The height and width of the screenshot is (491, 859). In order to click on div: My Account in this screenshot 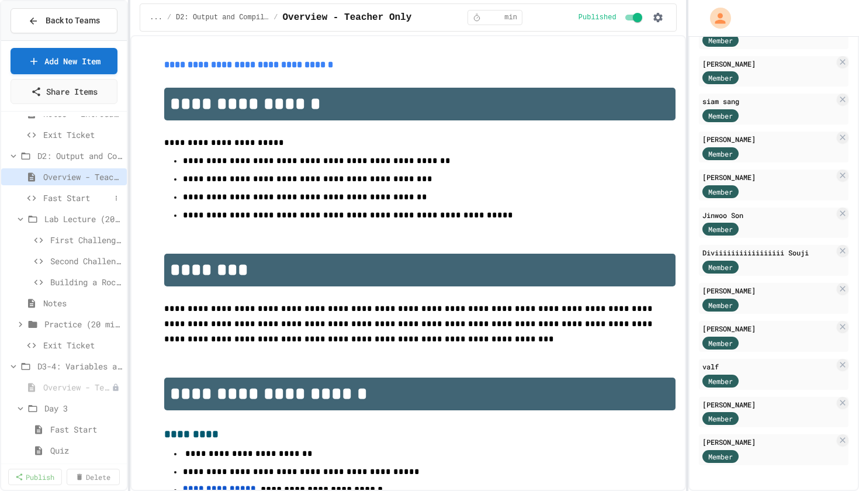, I will do `click(716, 18)`.